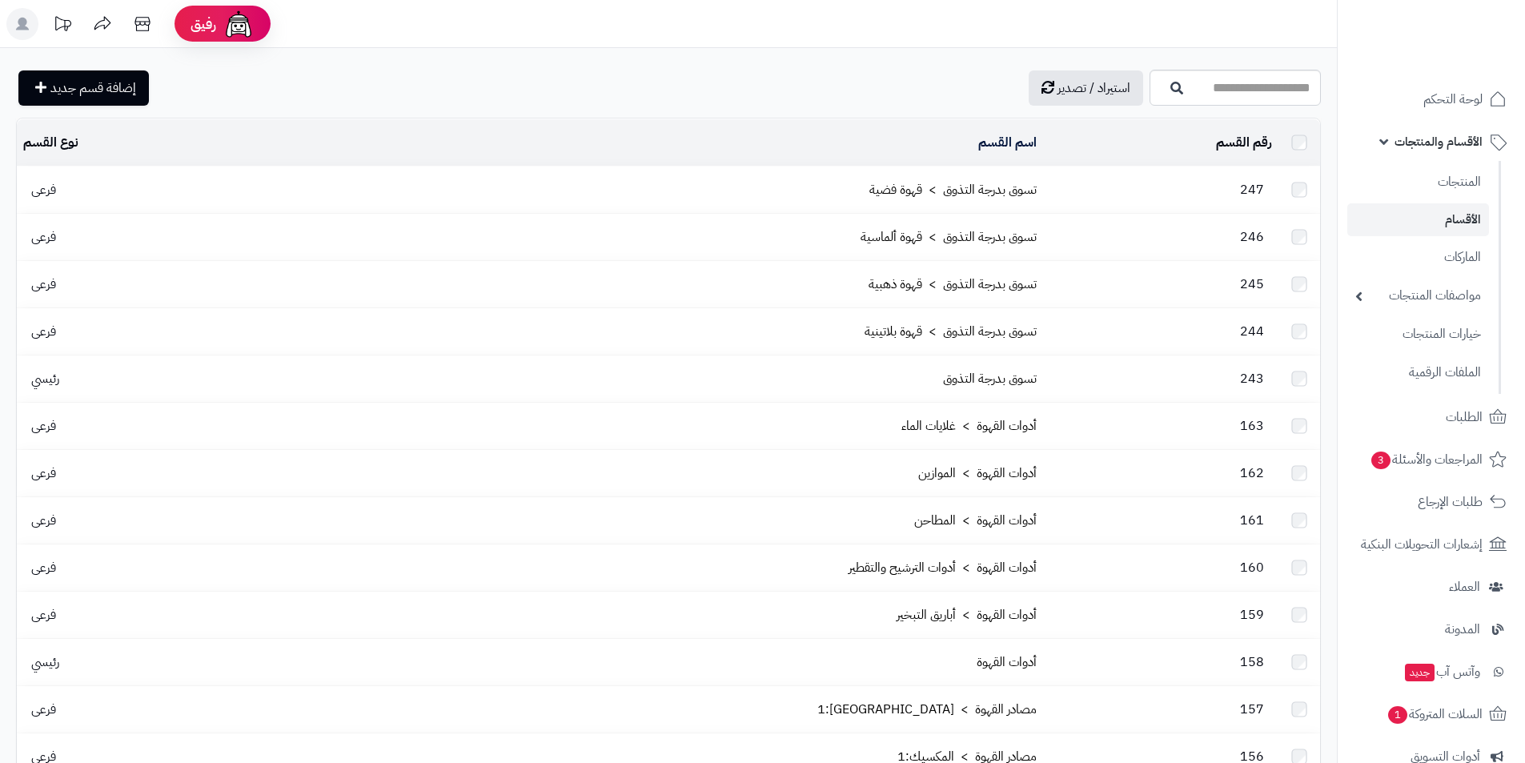  Describe the element at coordinates (1252, 426) in the screenshot. I see `span: 163` at that location.